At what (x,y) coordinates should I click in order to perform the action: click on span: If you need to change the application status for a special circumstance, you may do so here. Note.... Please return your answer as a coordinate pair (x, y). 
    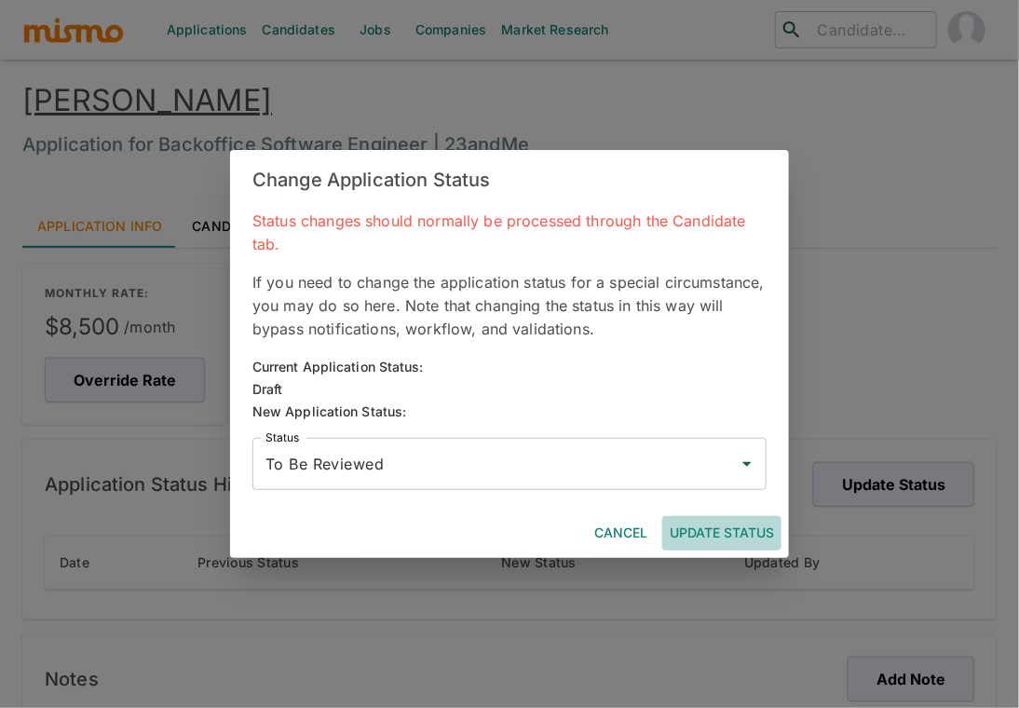
    Looking at the image, I should click on (509, 306).